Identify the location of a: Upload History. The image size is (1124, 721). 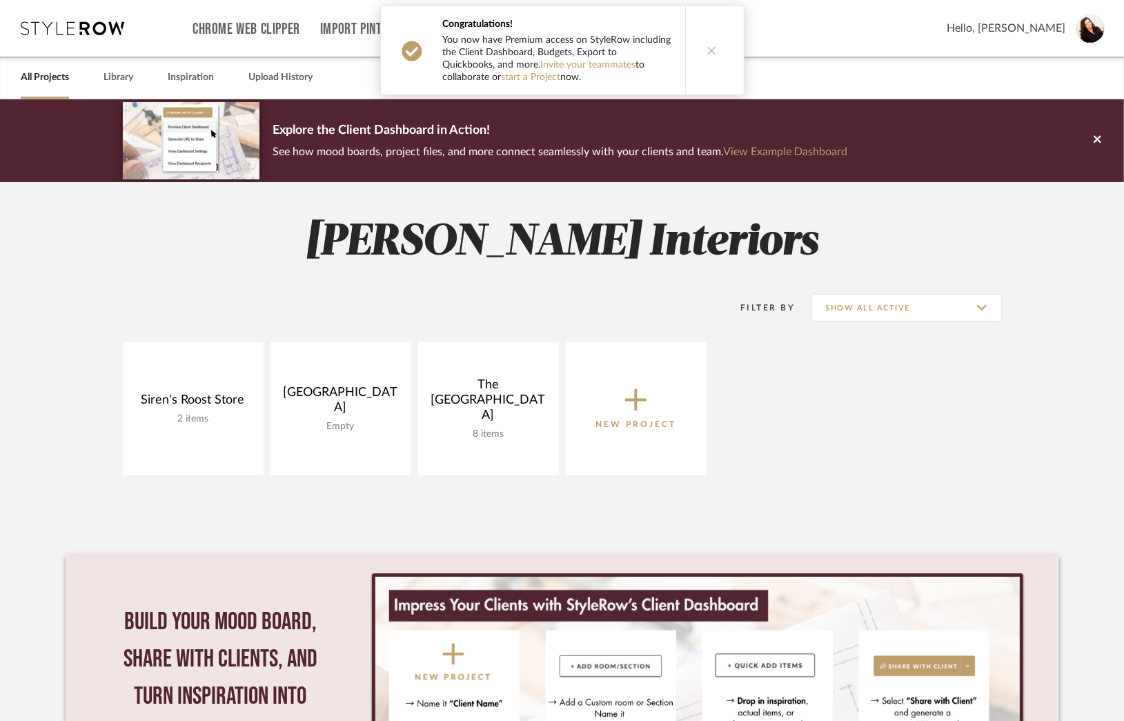
(280, 77).